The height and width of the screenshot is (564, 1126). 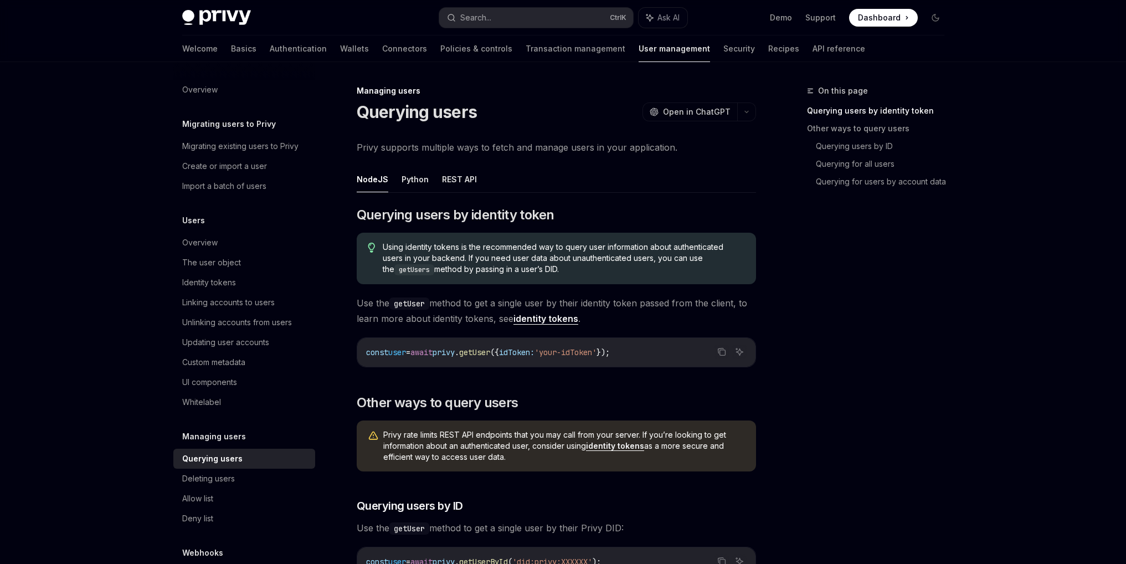 What do you see at coordinates (563, 258) in the screenshot?
I see `span: Using identity tokens is the recommended way to query user information about authenticated users ...` at bounding box center [563, 258].